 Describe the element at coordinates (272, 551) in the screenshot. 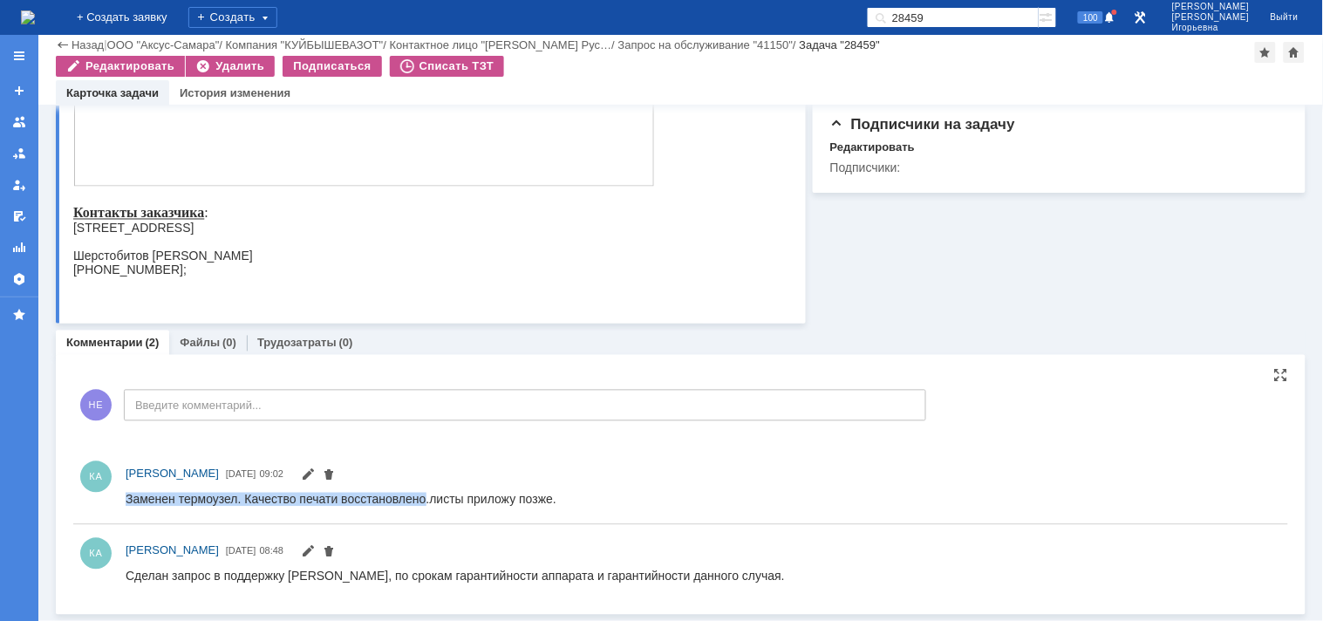

I see `span: 08:48` at that location.